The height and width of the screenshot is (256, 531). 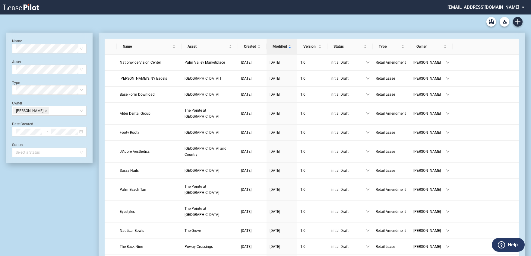 What do you see at coordinates (149, 46) in the screenshot?
I see `th: Name` at bounding box center [149, 46].